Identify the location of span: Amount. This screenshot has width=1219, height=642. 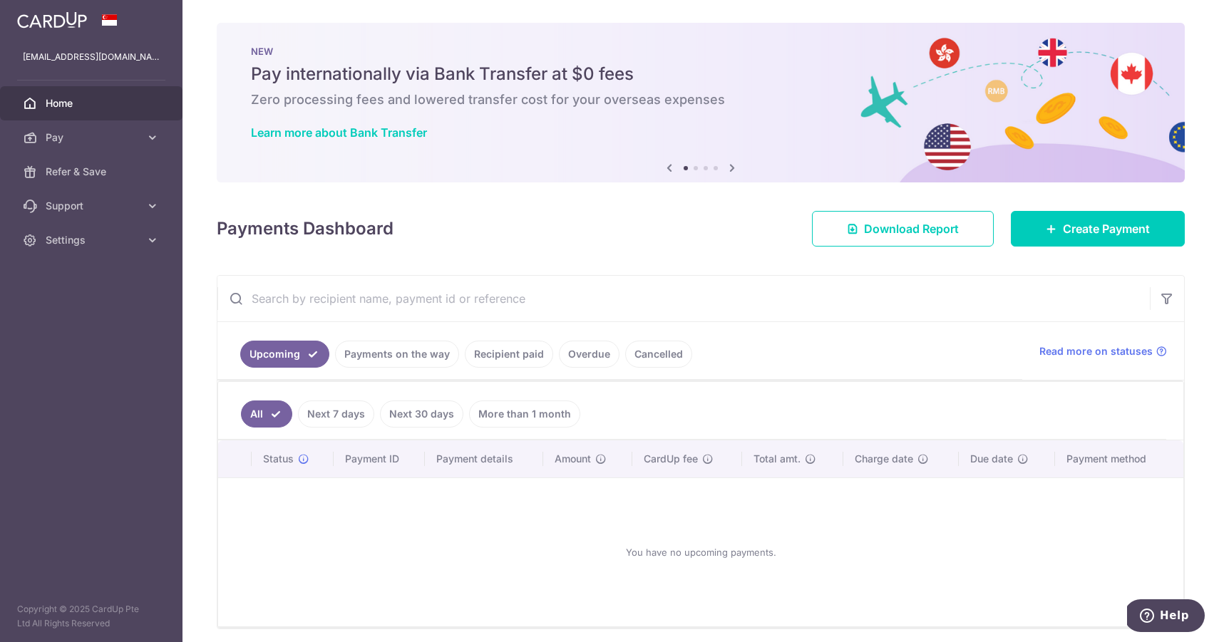
(572, 459).